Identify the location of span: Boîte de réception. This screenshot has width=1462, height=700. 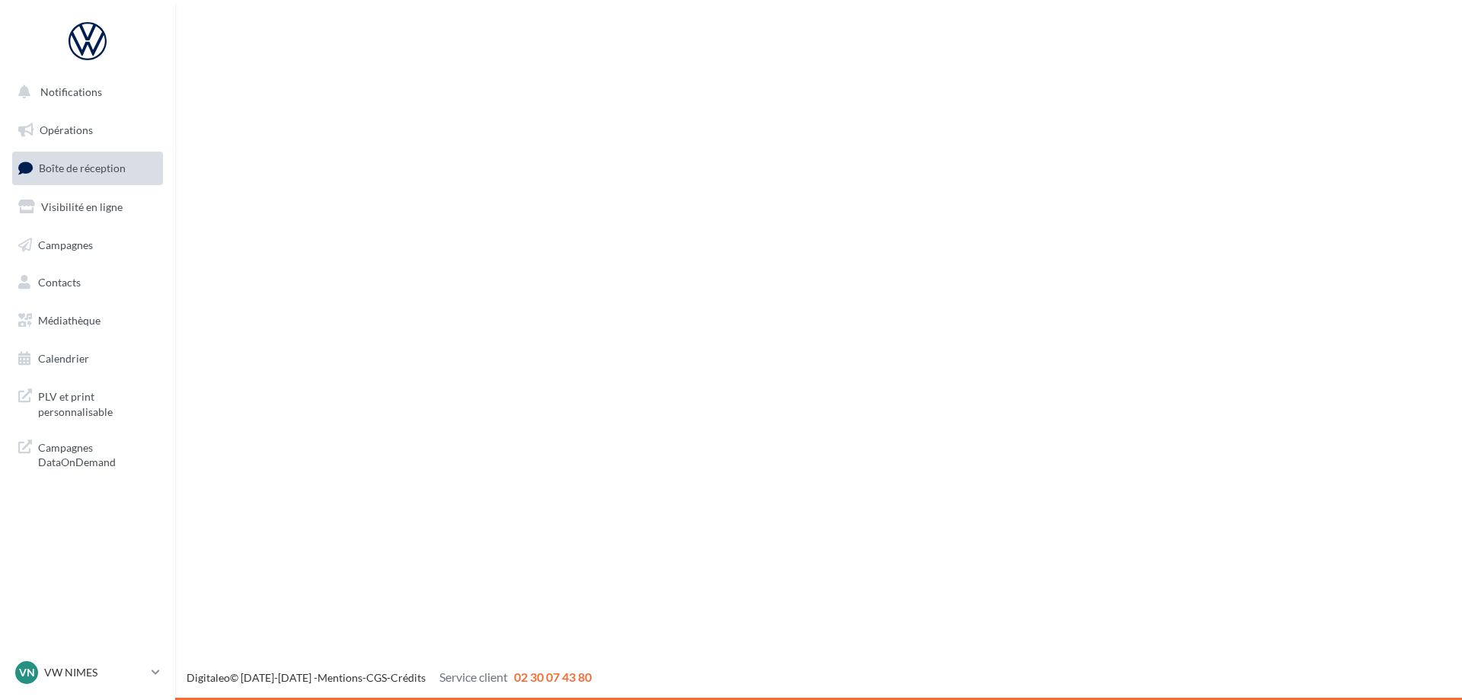
(82, 168).